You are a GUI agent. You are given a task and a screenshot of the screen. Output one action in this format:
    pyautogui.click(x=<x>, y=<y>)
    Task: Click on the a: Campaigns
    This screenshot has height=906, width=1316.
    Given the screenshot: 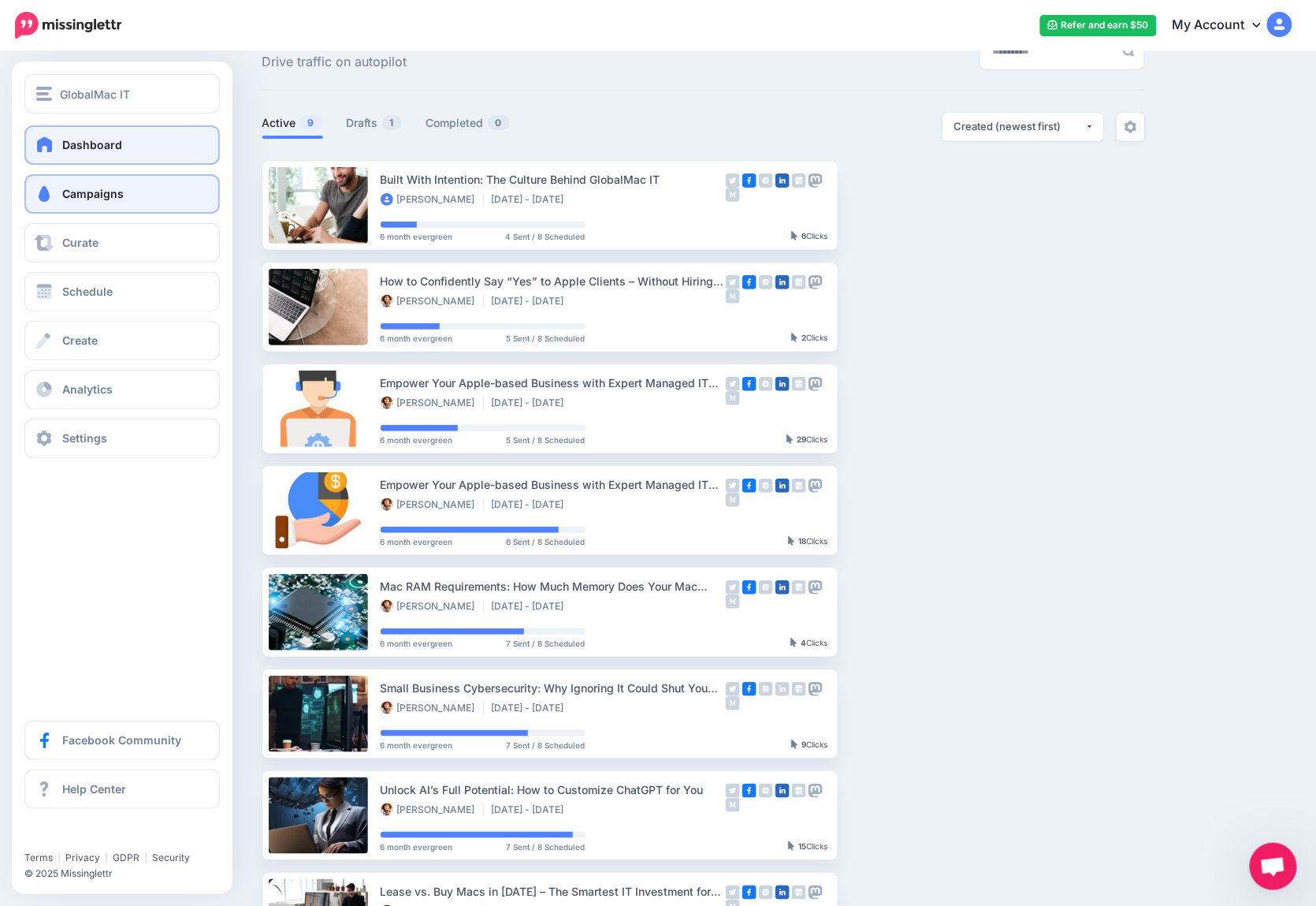 What is the action you would take?
    pyautogui.click(x=122, y=194)
    